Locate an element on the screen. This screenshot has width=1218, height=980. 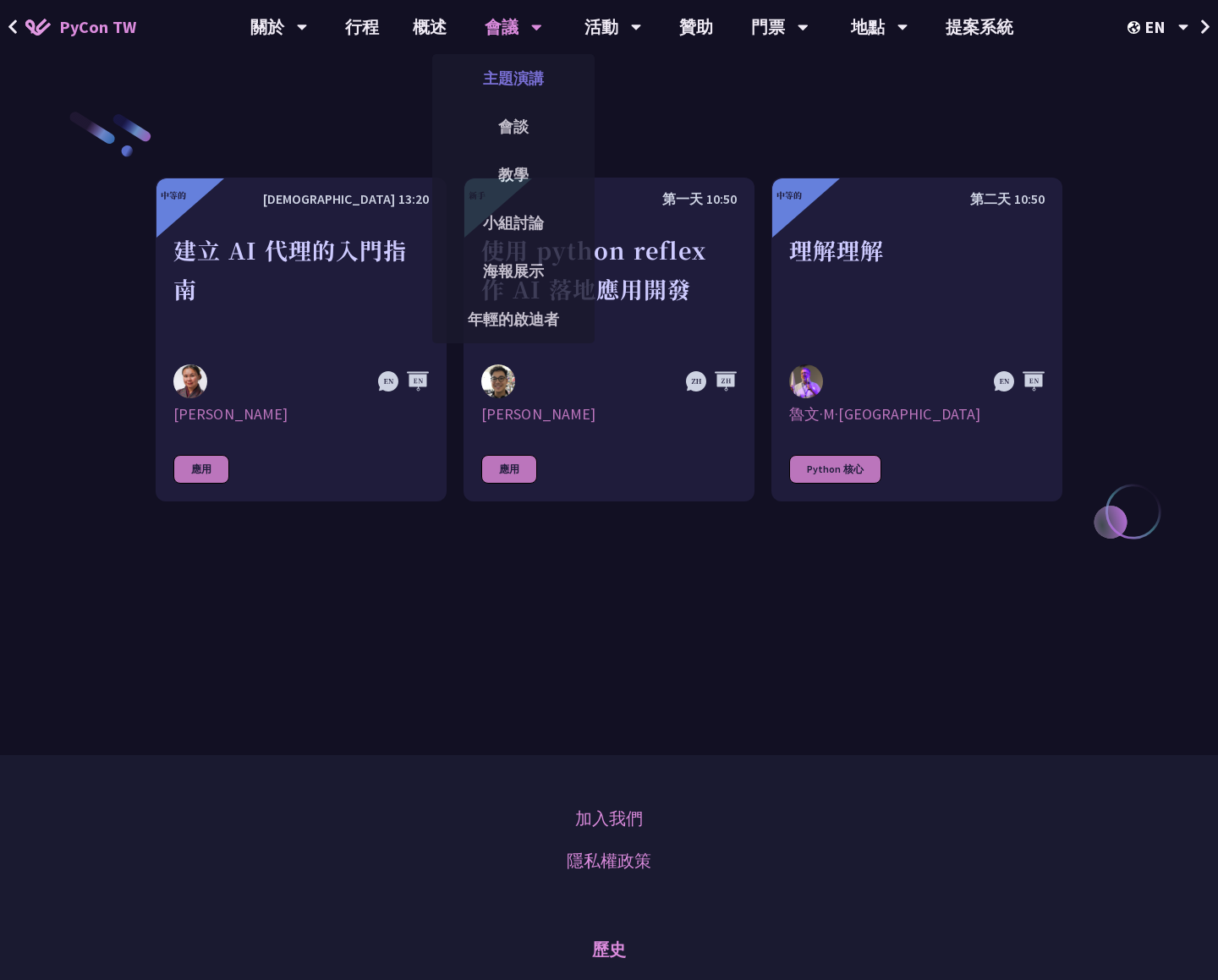
img: 區域設定圖標 is located at coordinates (1135, 27).